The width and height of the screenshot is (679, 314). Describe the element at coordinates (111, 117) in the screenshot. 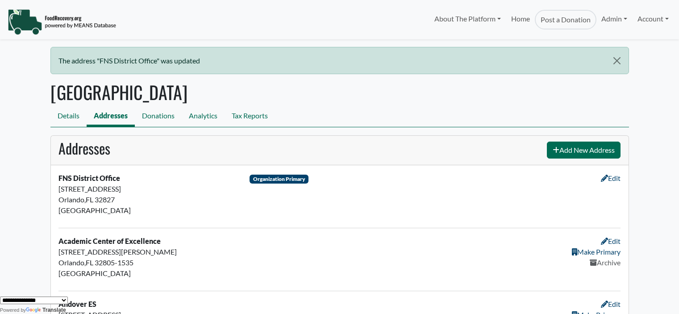

I see `a: Addresses` at that location.